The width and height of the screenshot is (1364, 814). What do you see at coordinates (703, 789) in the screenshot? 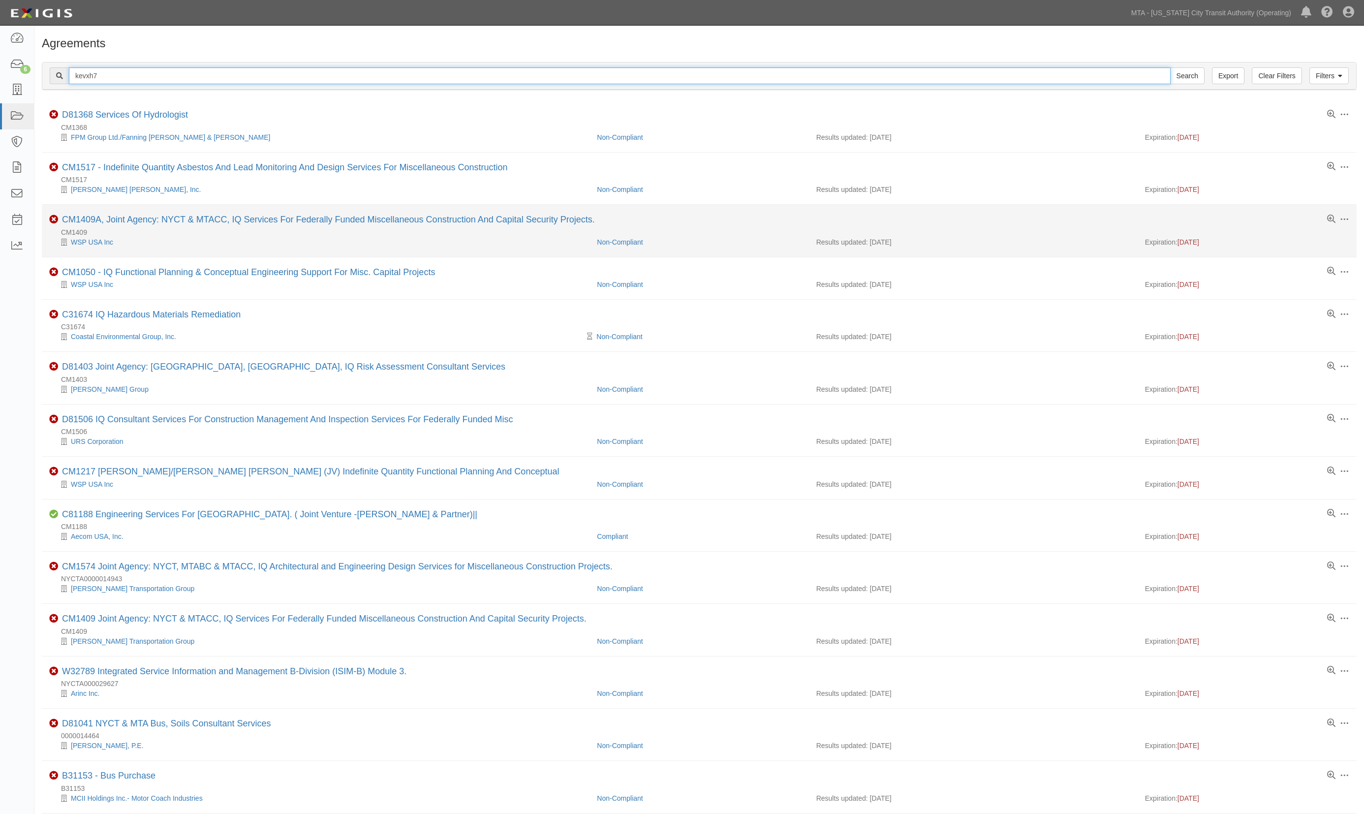
I see `div: B31153` at bounding box center [703, 789].